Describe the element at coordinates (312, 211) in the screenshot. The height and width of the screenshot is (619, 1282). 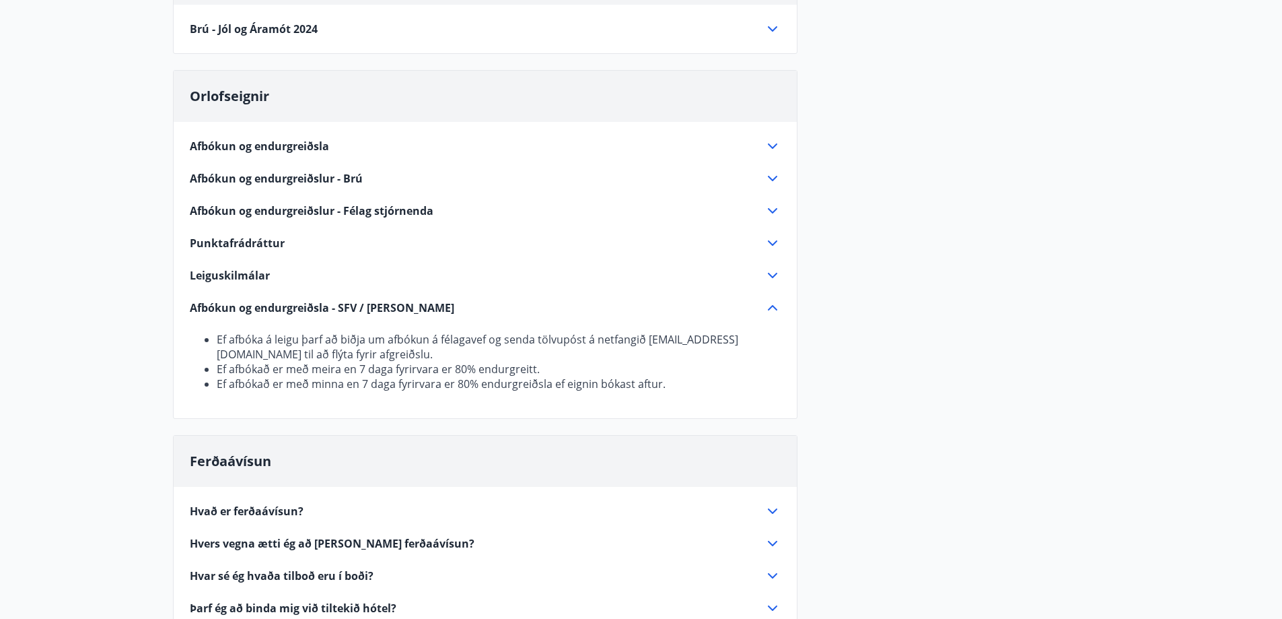
I see `span: Afbókun og endurgreiðslur - Félag stjórnenda` at that location.